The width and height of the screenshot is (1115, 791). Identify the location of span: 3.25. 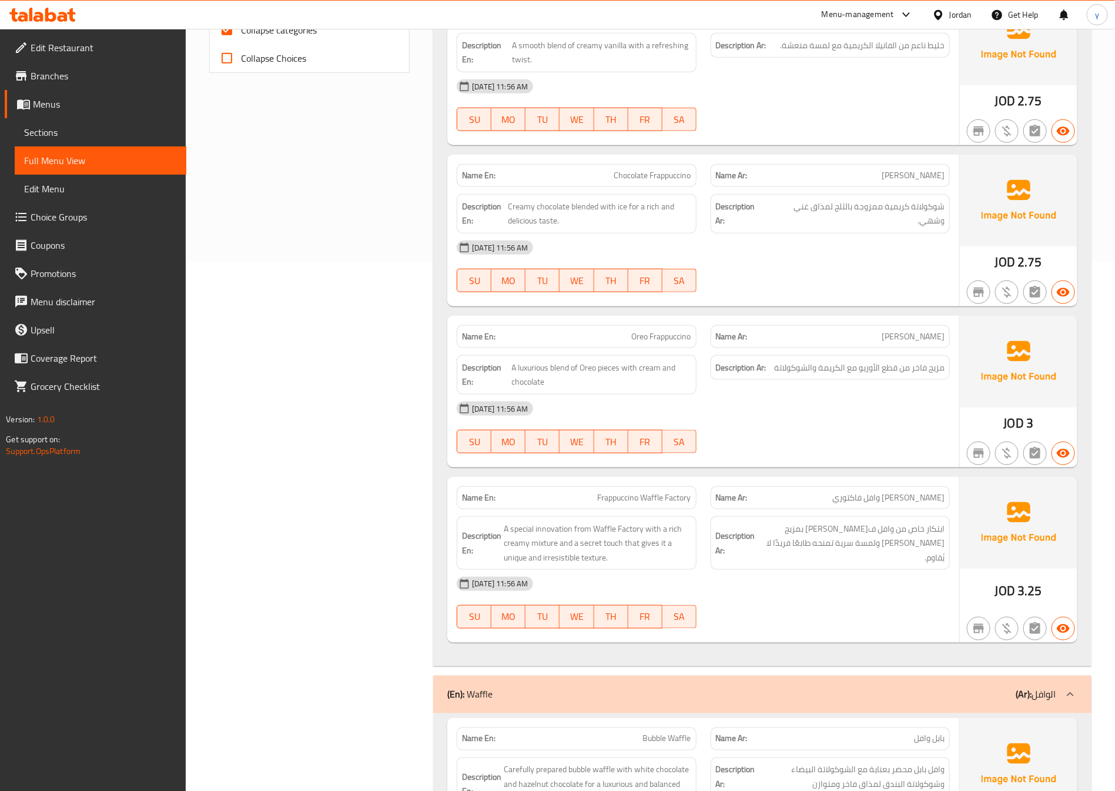
(1030, 591).